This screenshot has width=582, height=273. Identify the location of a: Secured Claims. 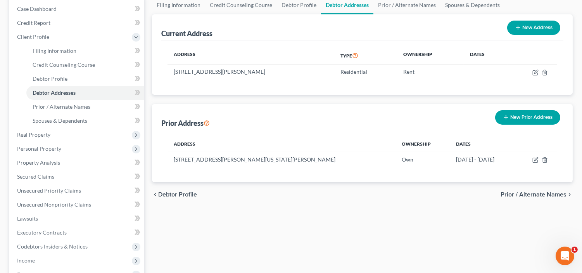
(78, 176).